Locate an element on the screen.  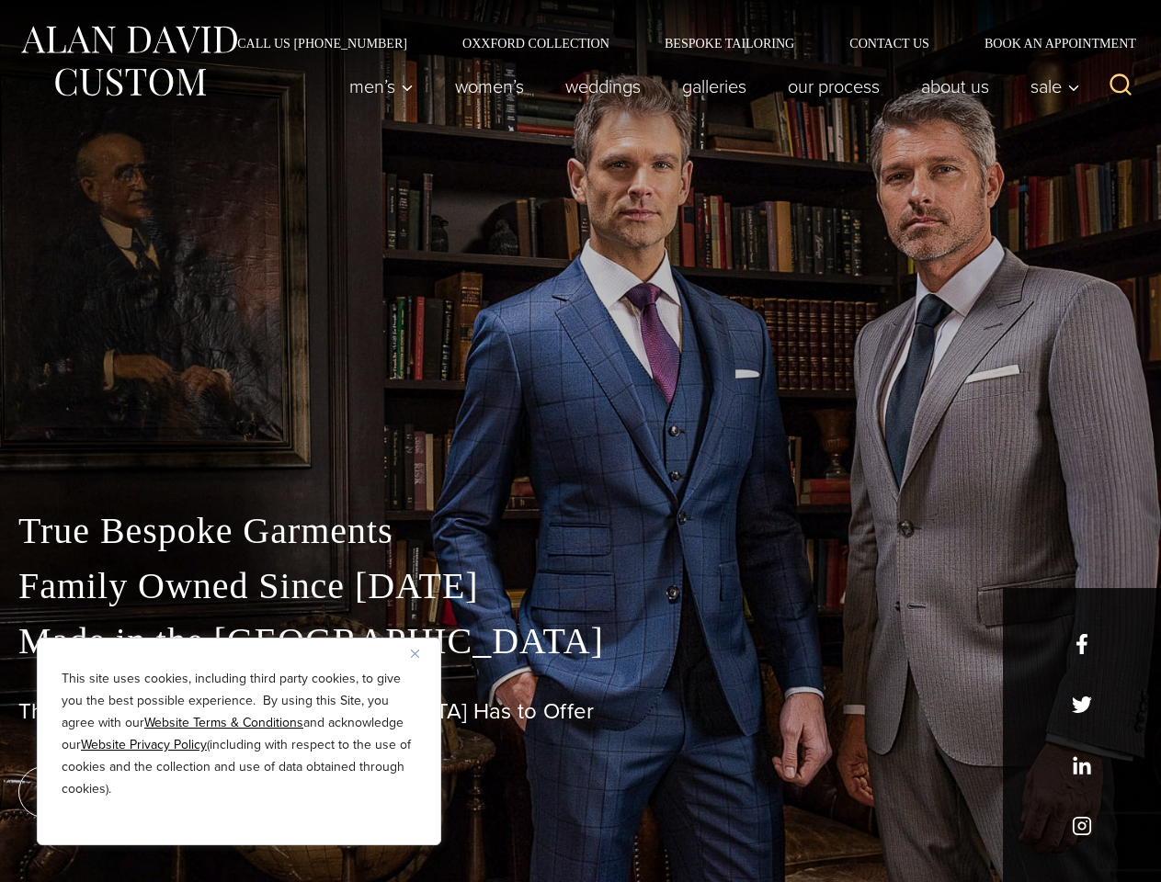
nav: Primary Navigation is located at coordinates (710, 86).